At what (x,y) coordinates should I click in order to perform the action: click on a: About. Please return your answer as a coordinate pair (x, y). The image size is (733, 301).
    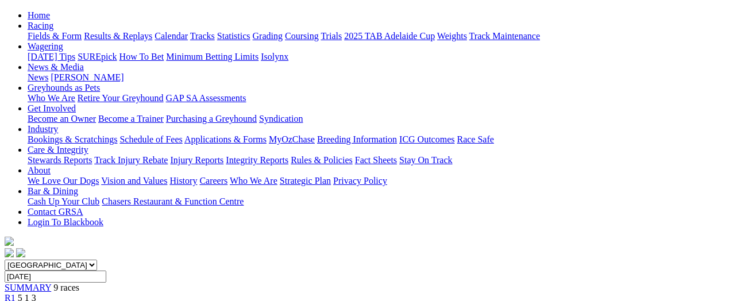
    Looking at the image, I should click on (39, 170).